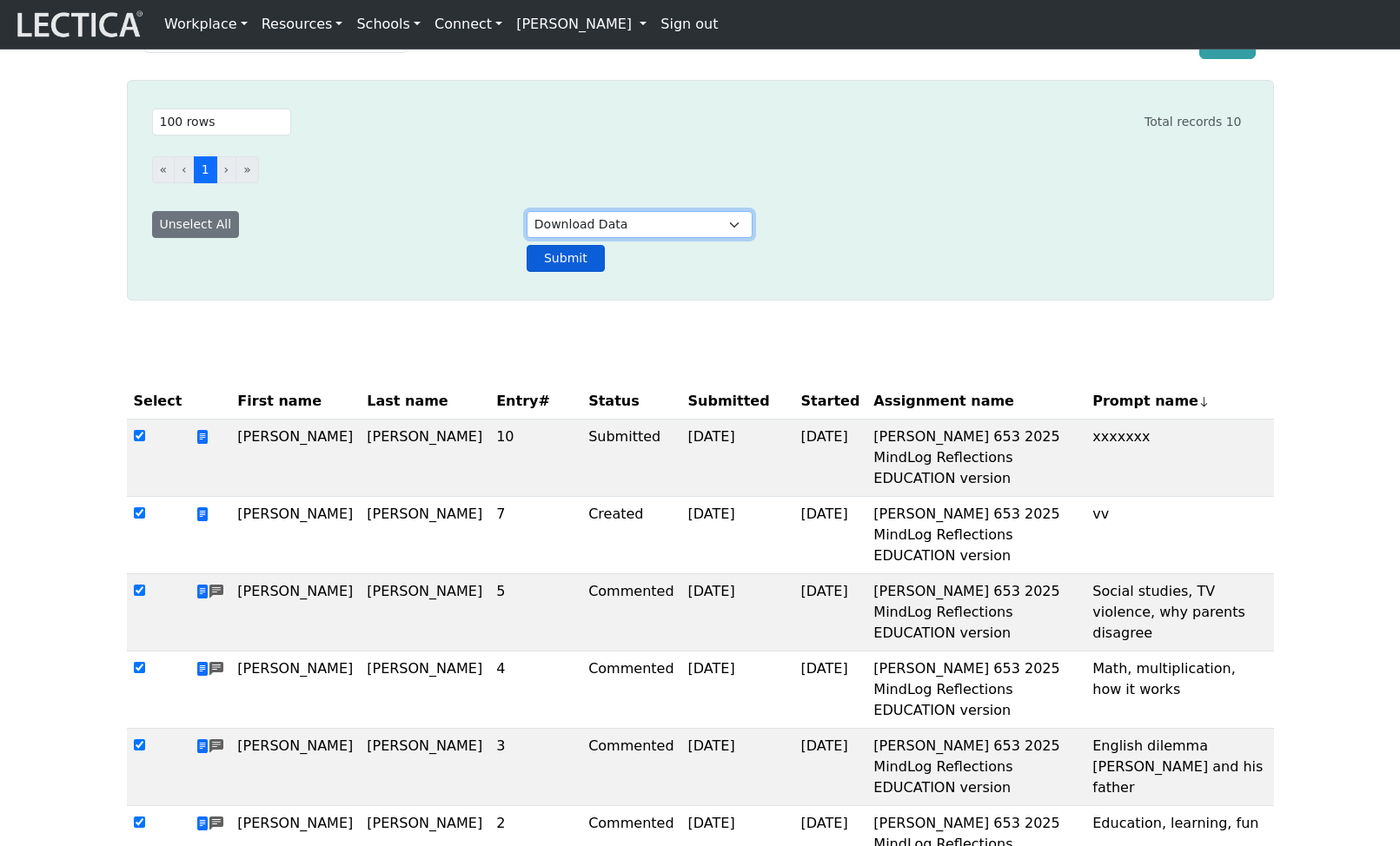  I want to click on td: Social studies, TV violence, why parents disagree, so click(1179, 613).